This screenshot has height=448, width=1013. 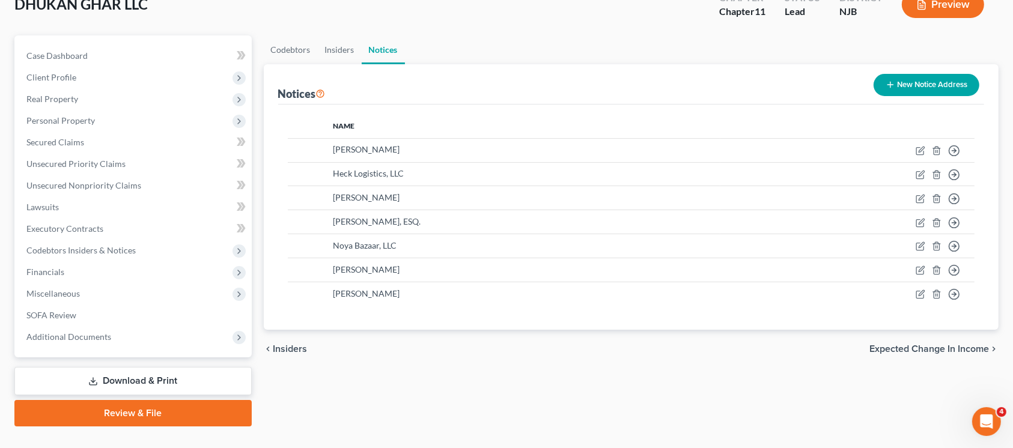 I want to click on a: Lawsuits, so click(x=134, y=207).